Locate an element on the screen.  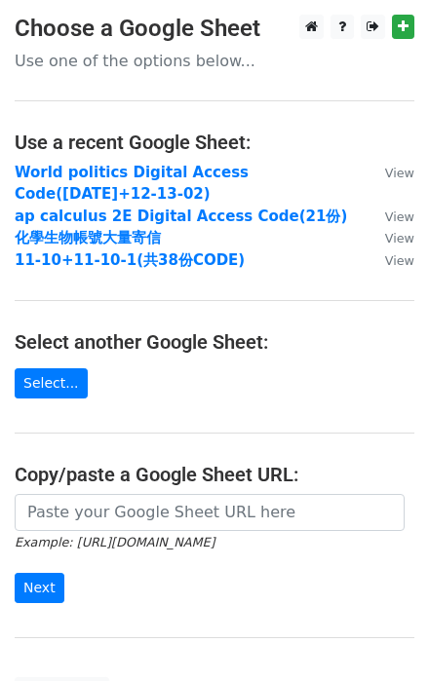
input: Paste your Google Sheet URL here is located at coordinates (209, 513).